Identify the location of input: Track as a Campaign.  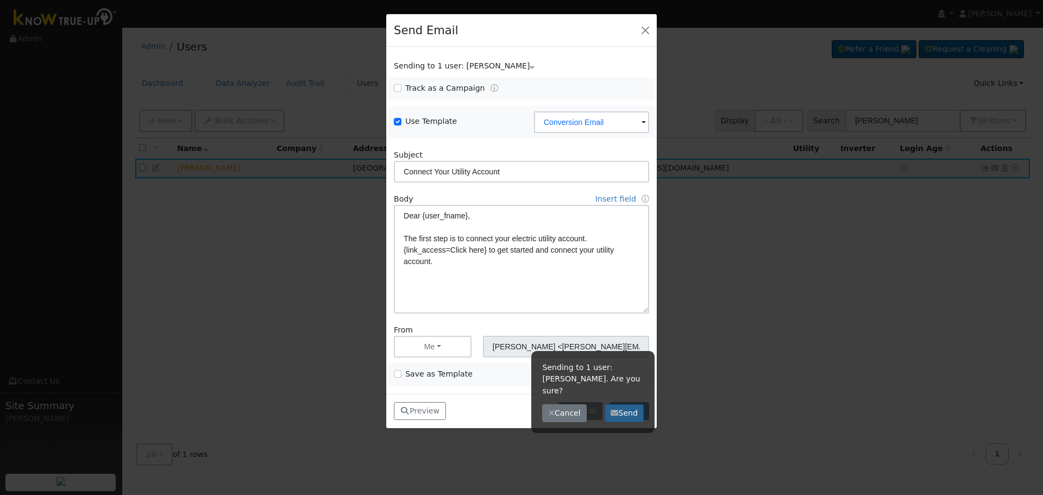
(398, 88).